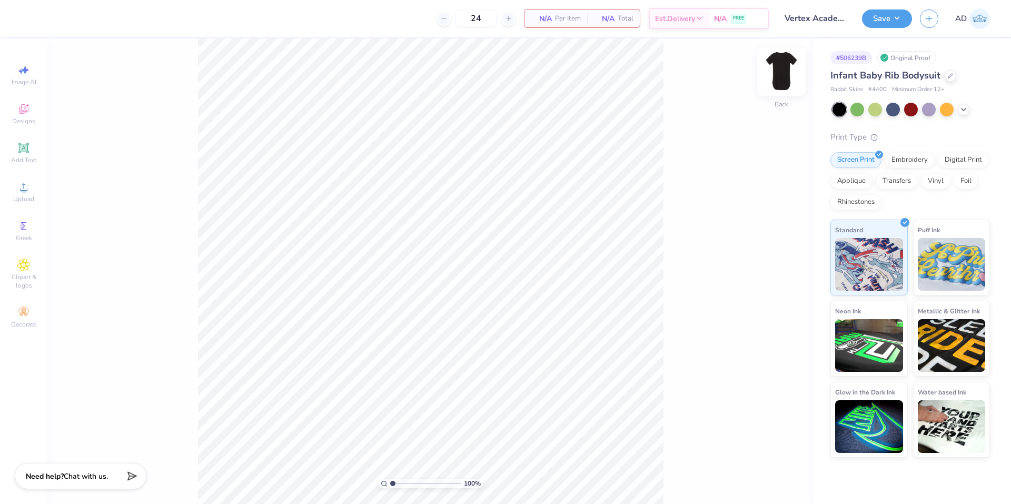 The width and height of the screenshot is (1011, 504). I want to click on span: Clipart & logos, so click(24, 281).